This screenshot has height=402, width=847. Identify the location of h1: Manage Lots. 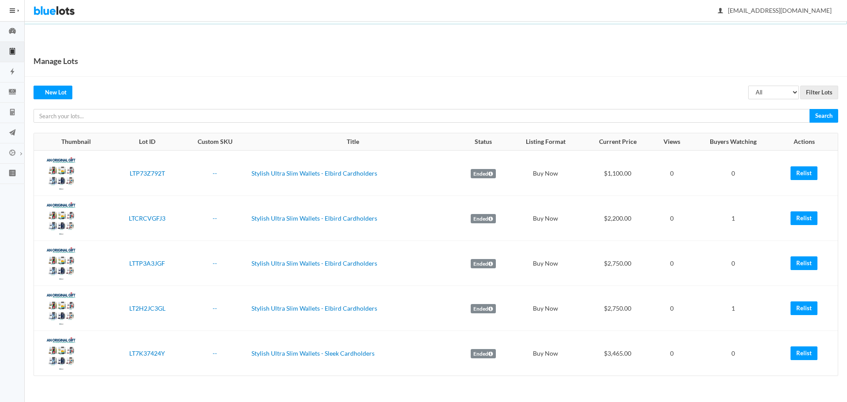
(56, 61).